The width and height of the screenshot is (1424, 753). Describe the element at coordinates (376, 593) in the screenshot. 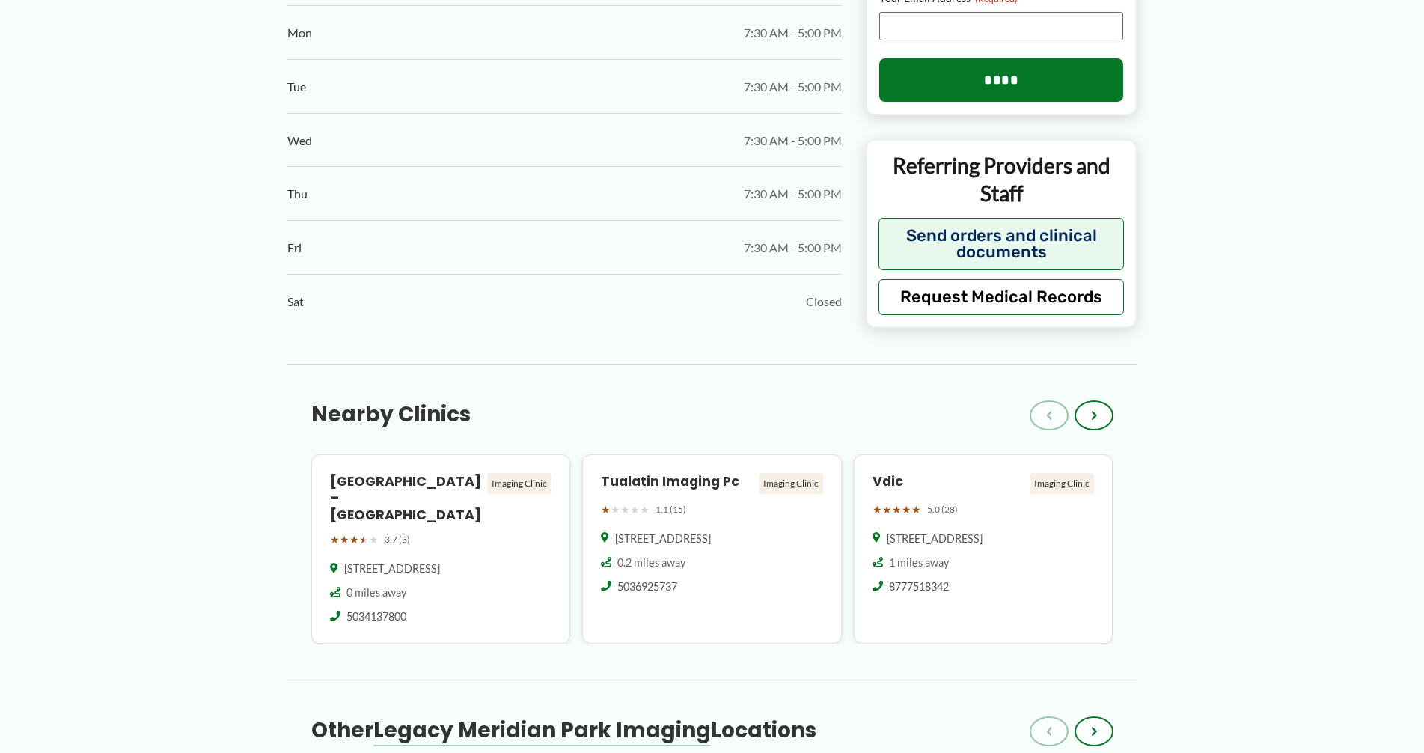

I see `span: 0 miles away` at that location.